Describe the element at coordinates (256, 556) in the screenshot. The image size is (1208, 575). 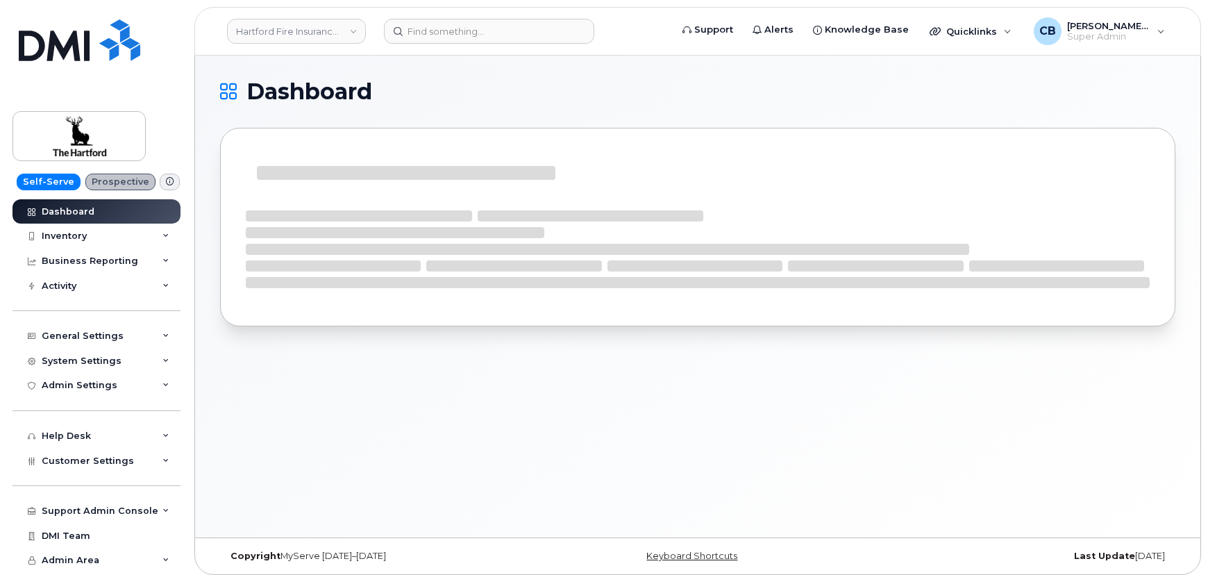
I see `strong: Copyright` at that location.